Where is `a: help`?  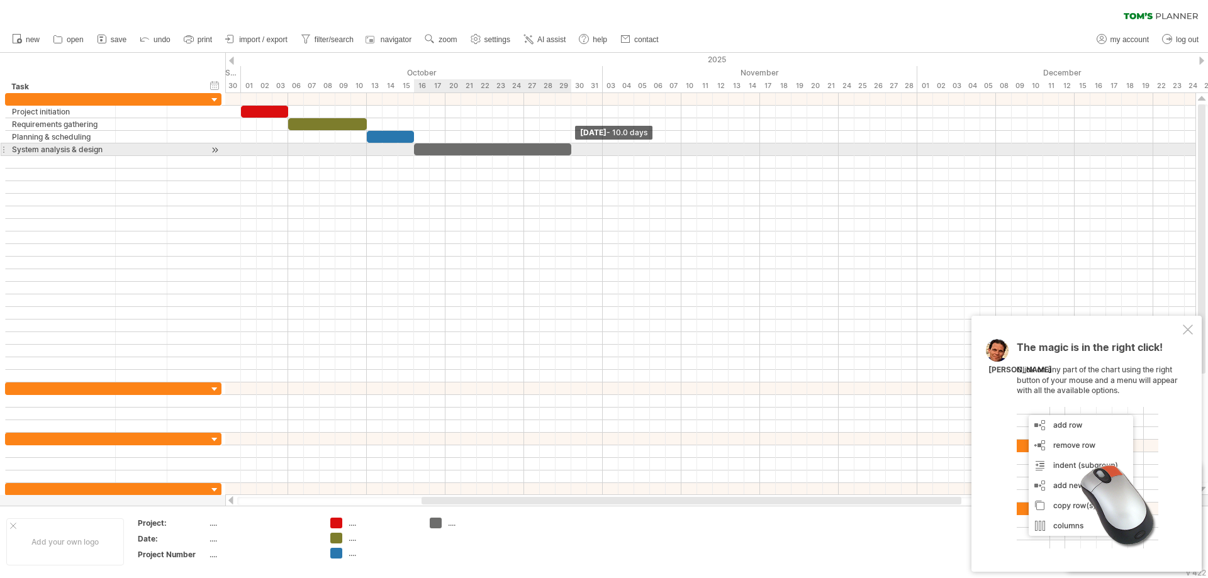
a: help is located at coordinates (593, 40).